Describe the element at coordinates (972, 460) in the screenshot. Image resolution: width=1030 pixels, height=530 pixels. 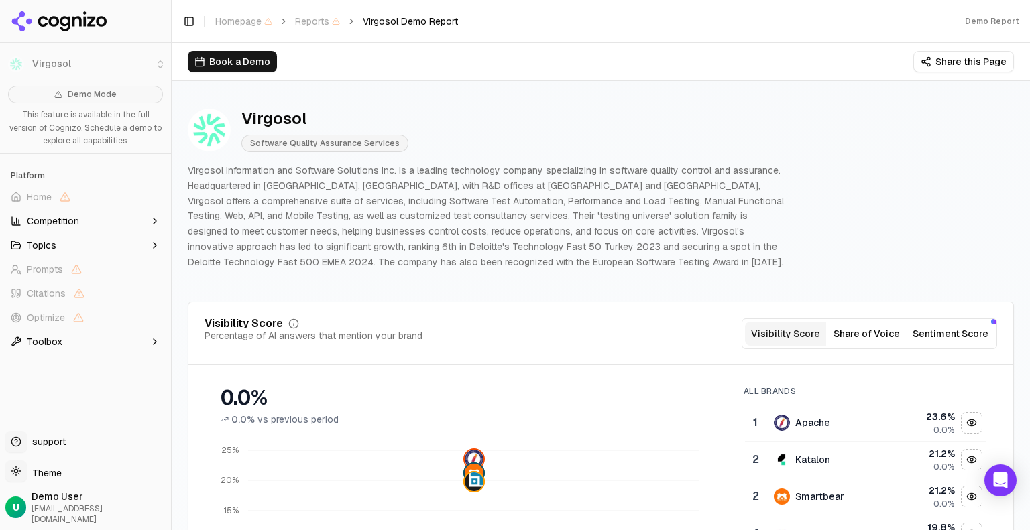
I see `button: Hide katalon data` at that location.